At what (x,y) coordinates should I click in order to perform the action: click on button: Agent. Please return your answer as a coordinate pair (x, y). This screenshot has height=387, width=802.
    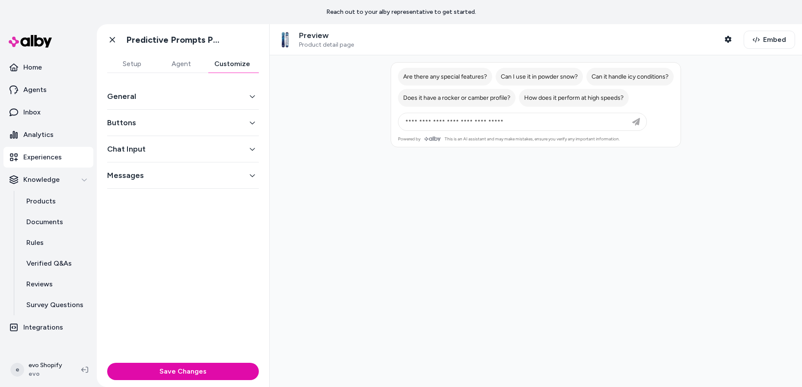
    Looking at the image, I should click on (181, 64).